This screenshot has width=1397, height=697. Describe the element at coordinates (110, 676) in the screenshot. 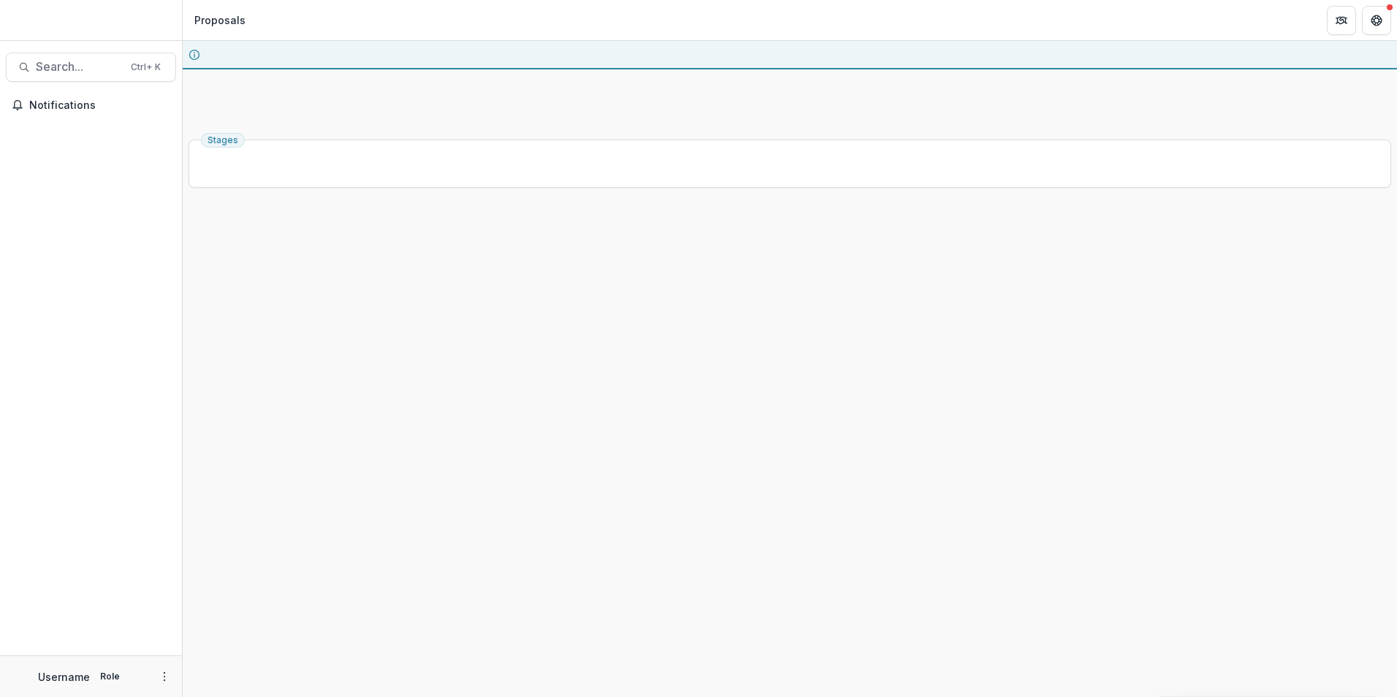

I see `p: Role` at that location.